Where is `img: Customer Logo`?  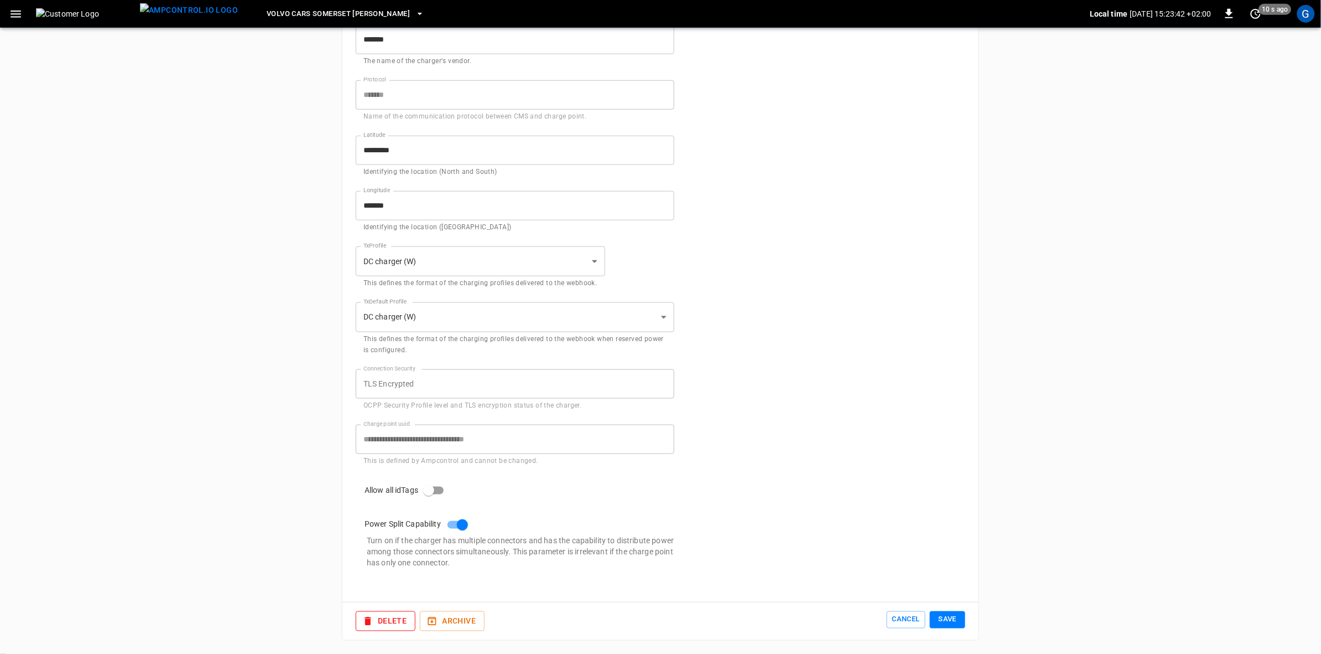
img: Customer Logo is located at coordinates (86, 14).